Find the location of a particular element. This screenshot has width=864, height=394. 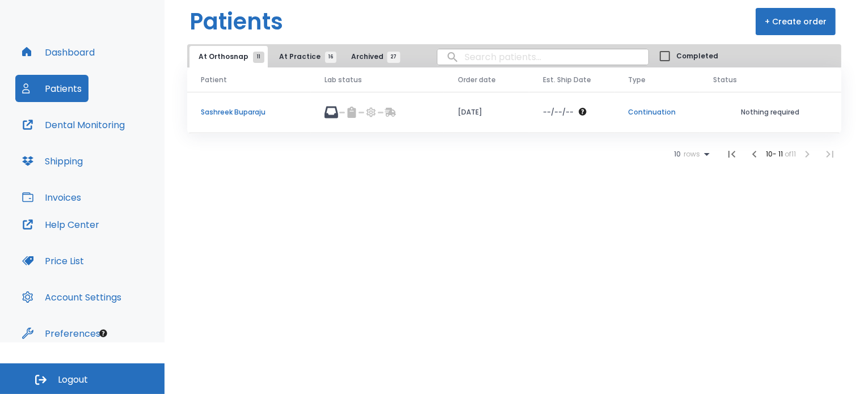

a: Patients is located at coordinates (52, 89).